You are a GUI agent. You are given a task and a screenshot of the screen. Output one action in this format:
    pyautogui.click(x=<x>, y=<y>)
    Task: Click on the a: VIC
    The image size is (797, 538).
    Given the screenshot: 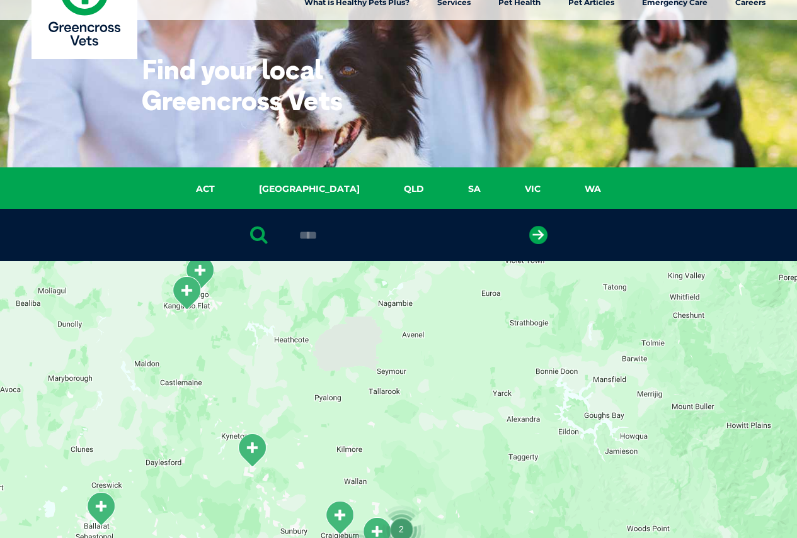 What is the action you would take?
    pyautogui.click(x=532, y=189)
    